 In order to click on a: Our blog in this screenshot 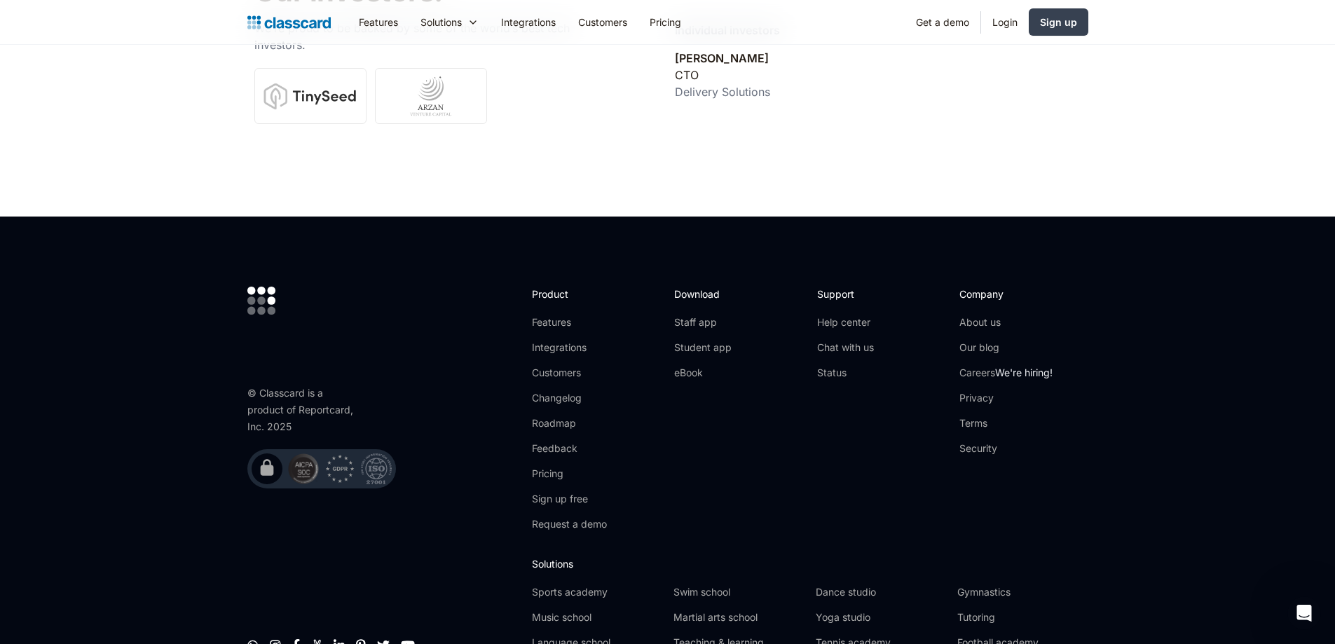, I will do `click(1005, 348)`.